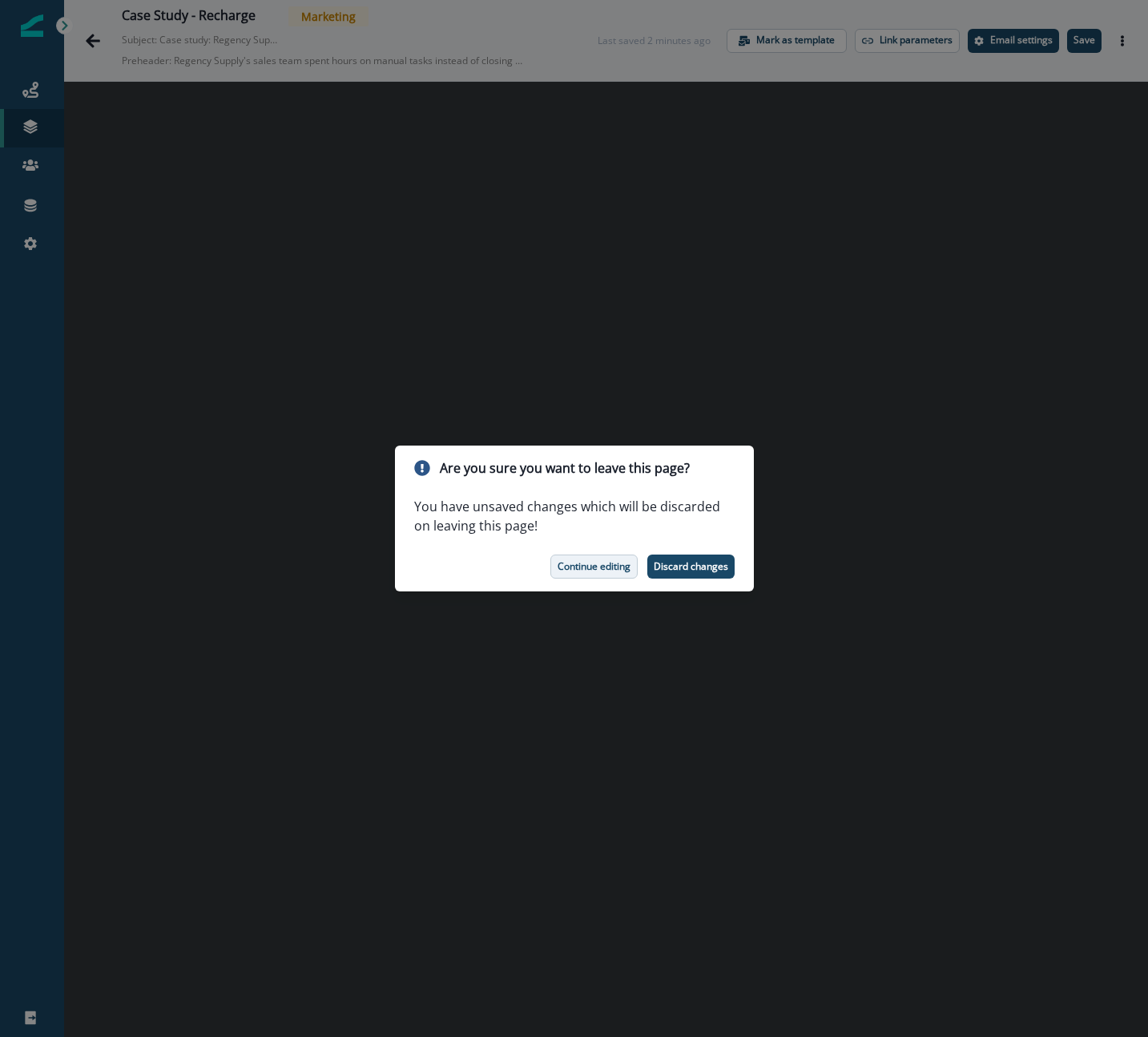 The width and height of the screenshot is (1148, 1037). Describe the element at coordinates (690, 566) in the screenshot. I see `button: Discard changes` at that location.